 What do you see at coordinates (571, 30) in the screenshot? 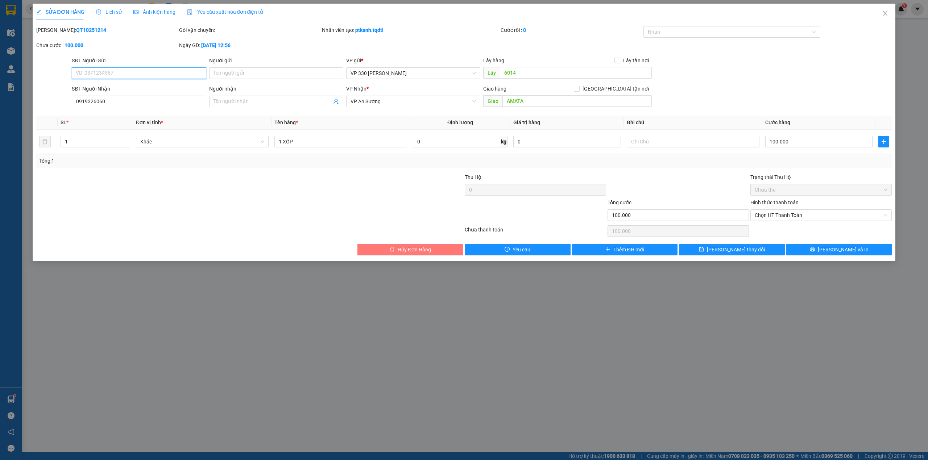
I see `div: Cước rồi :` at bounding box center [571, 30].